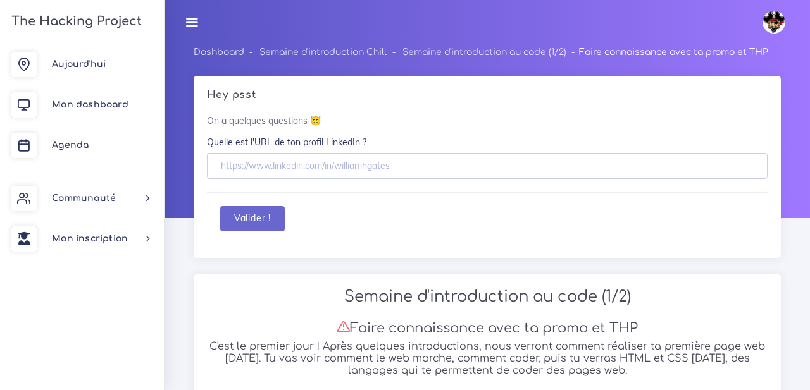 The image size is (810, 390). What do you see at coordinates (484, 52) in the screenshot?
I see `a: Semaine d'introduction au code (1/2)` at bounding box center [484, 52].